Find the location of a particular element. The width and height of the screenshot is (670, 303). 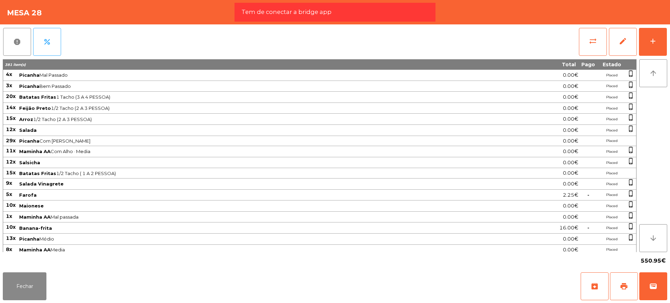

button: edit is located at coordinates (622, 42).